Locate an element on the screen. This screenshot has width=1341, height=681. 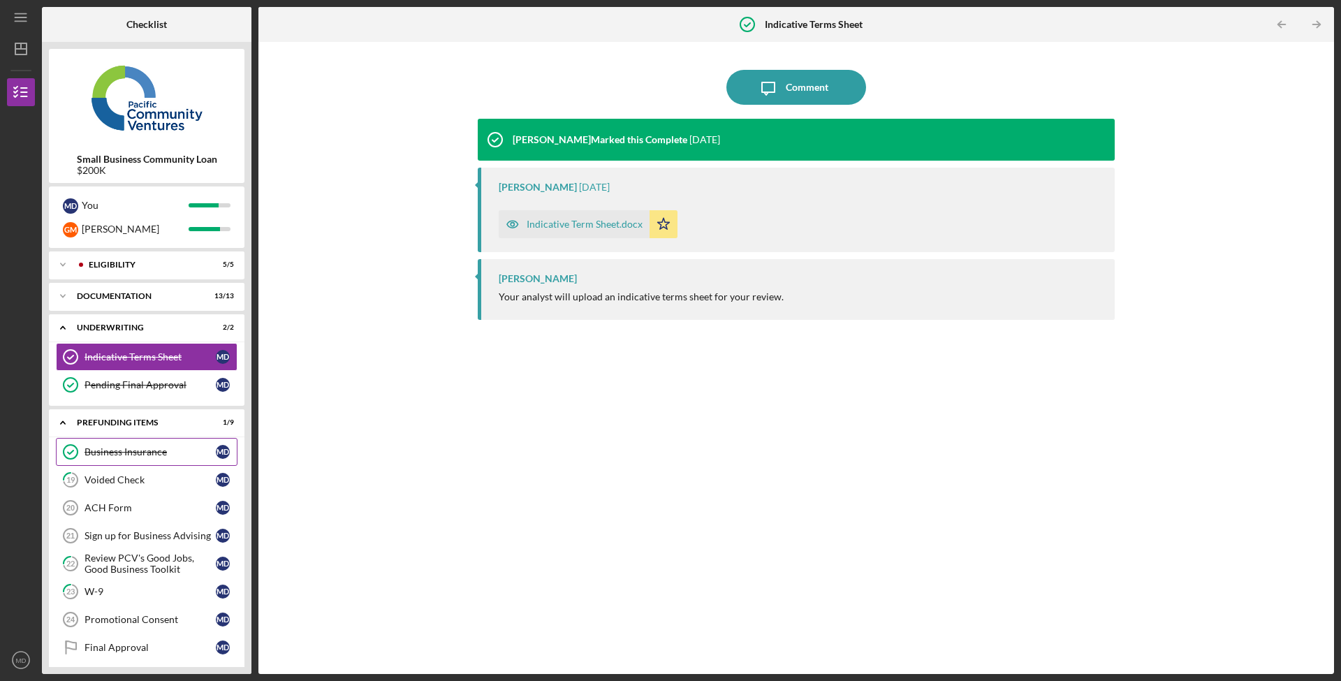
a: Business InsuranceMD is located at coordinates (147, 452).